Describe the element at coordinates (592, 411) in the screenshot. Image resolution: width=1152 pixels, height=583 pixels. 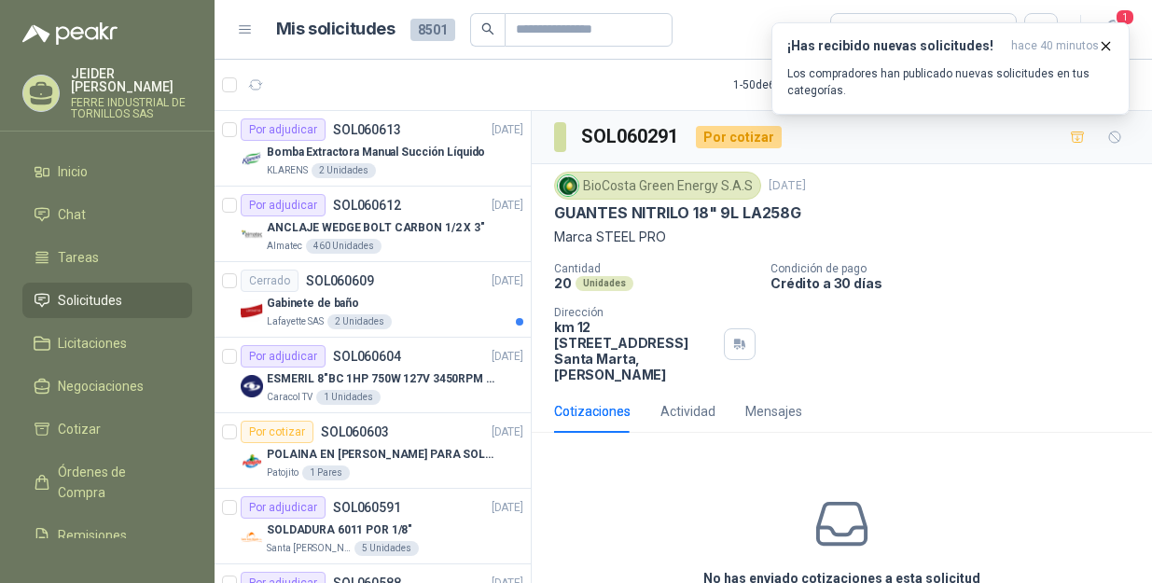
I see `div: Cotizaciones` at that location.